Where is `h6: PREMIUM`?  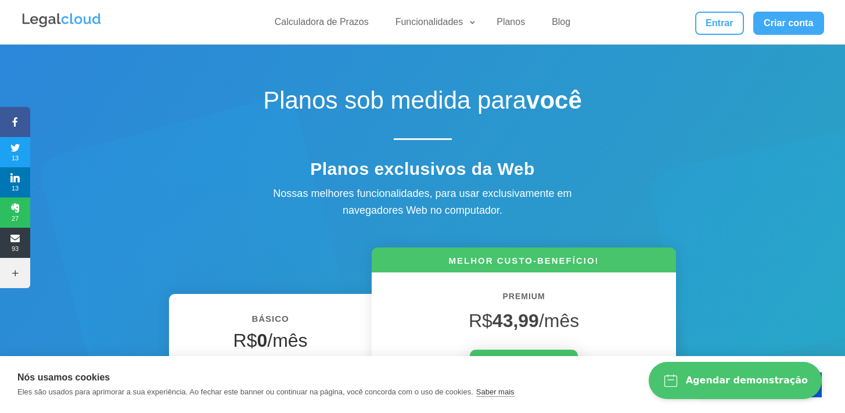
h6: PREMIUM is located at coordinates (524, 300).